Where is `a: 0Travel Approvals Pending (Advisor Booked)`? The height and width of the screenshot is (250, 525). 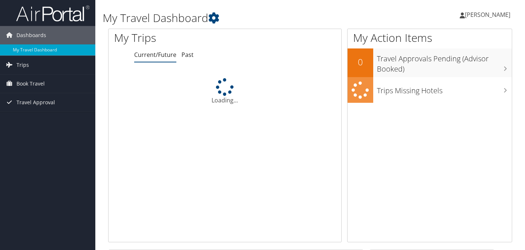
a: 0Travel Approvals Pending (Advisor Booked) is located at coordinates (429, 62).